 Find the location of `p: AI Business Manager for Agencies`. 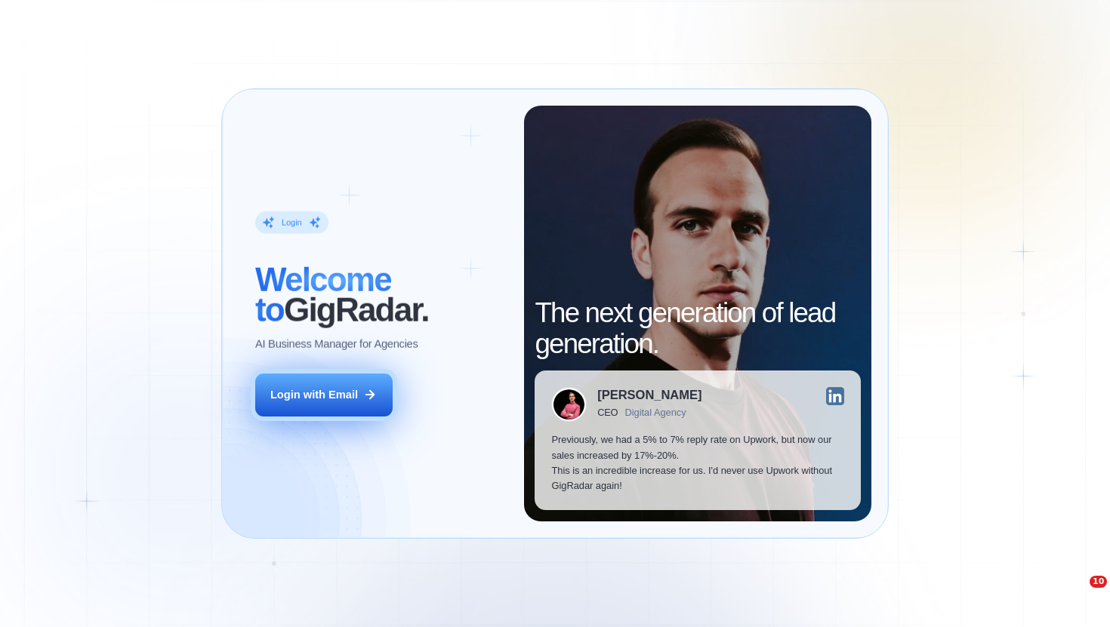

p: AI Business Manager for Agencies is located at coordinates (337, 344).